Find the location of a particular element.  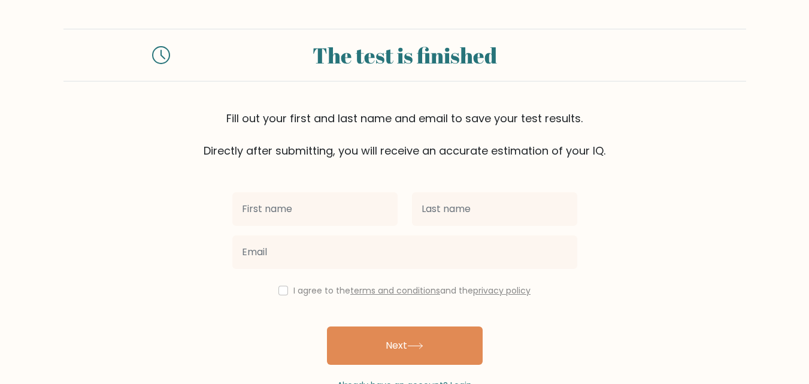

div: The test is finished is located at coordinates (405, 55).